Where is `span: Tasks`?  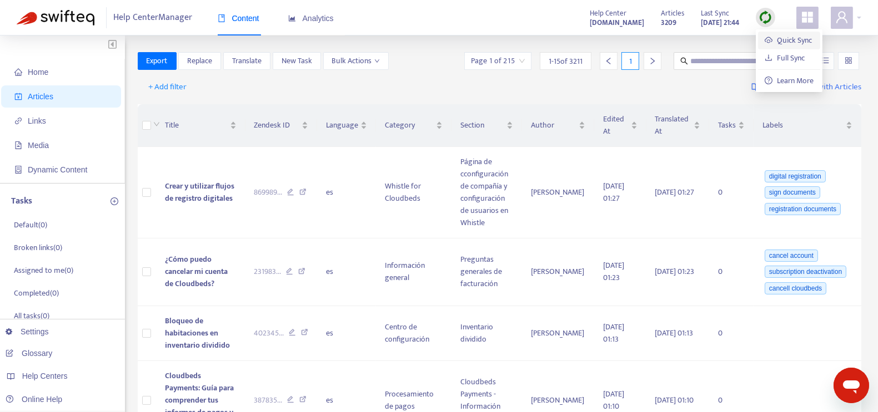
span: Tasks is located at coordinates (727, 125).